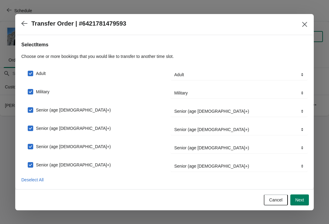  Describe the element at coordinates (305, 24) in the screenshot. I see `button: Close` at that location.